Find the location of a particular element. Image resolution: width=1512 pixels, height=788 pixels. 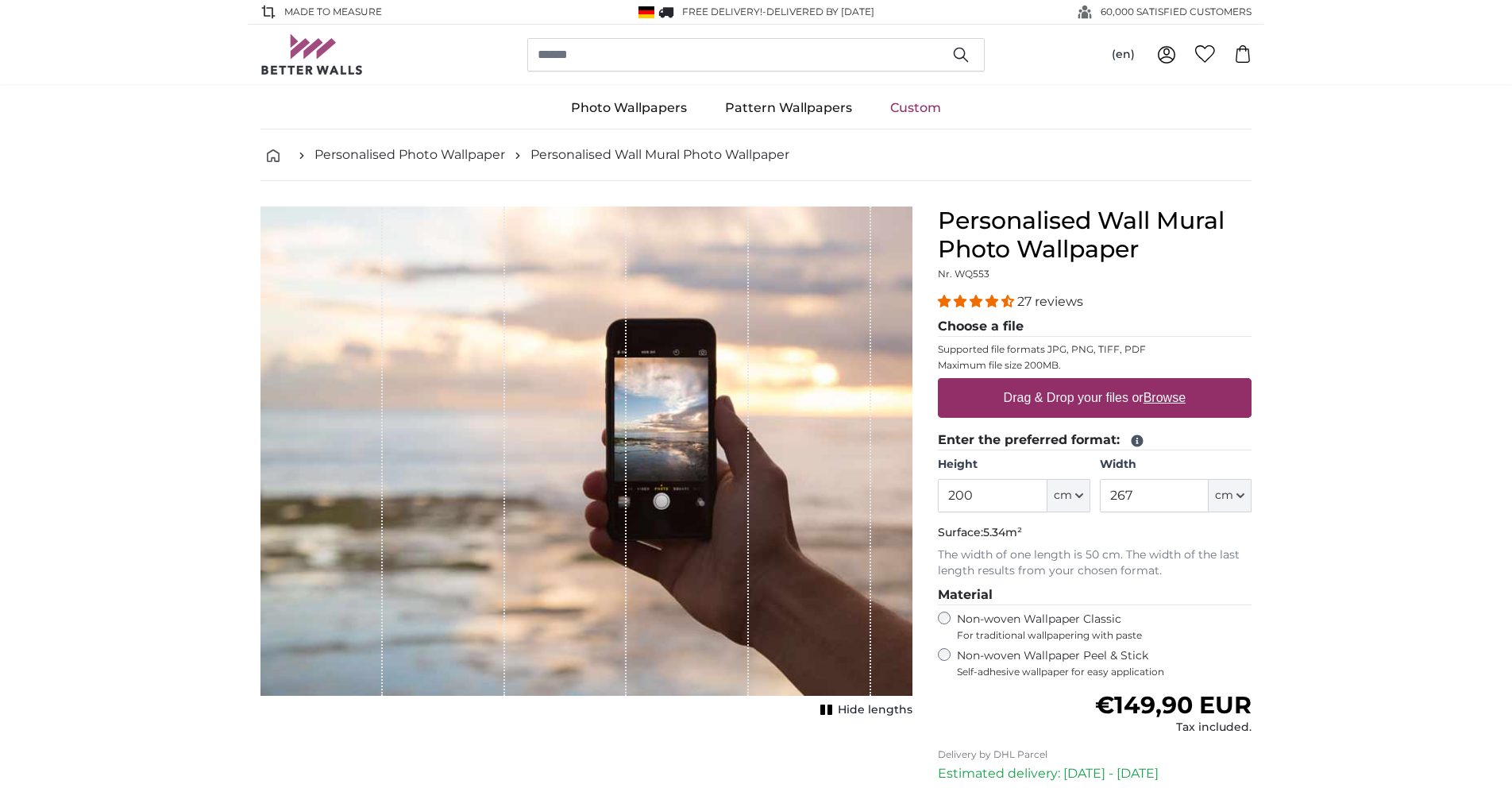

div: Tax included. is located at coordinates (1173, 727).